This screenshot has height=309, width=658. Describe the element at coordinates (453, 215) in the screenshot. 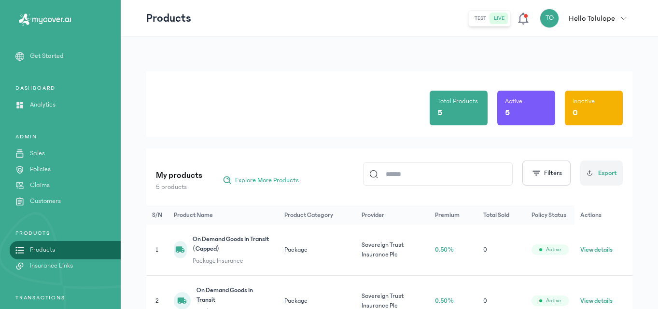

I see `th: Premium` at that location.